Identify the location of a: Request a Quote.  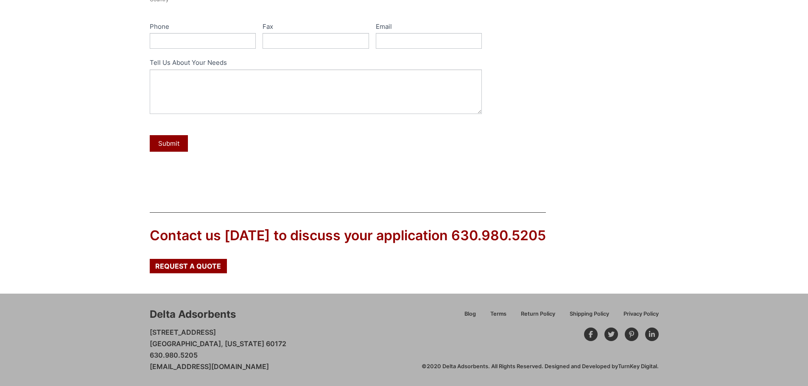
(188, 266).